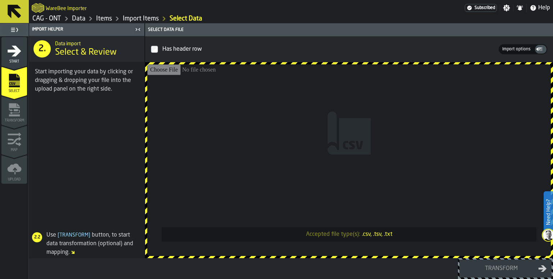 The image size is (553, 279). Describe the element at coordinates (548, 212) in the screenshot. I see `label: Need Help?` at that location.